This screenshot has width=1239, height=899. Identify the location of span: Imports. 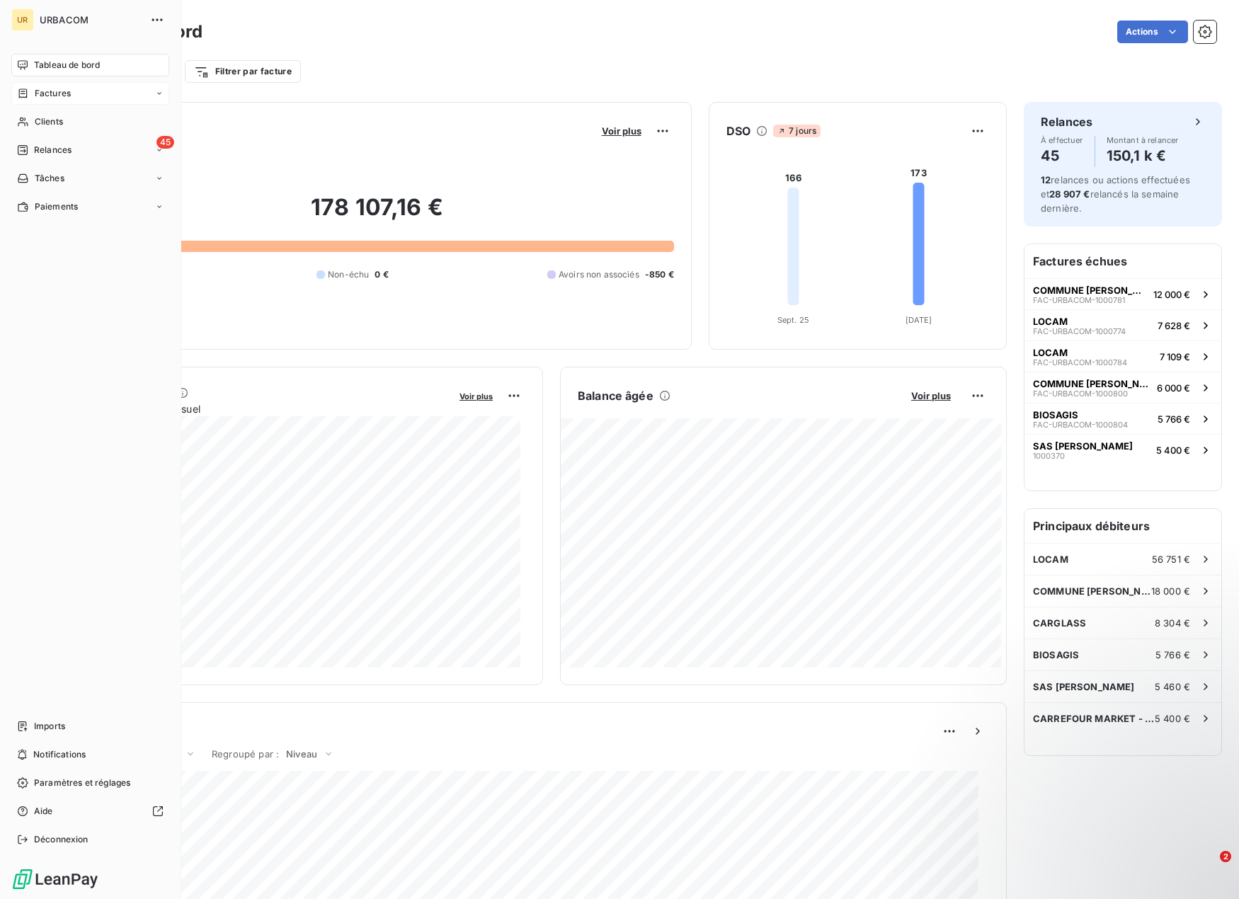
(50, 726).